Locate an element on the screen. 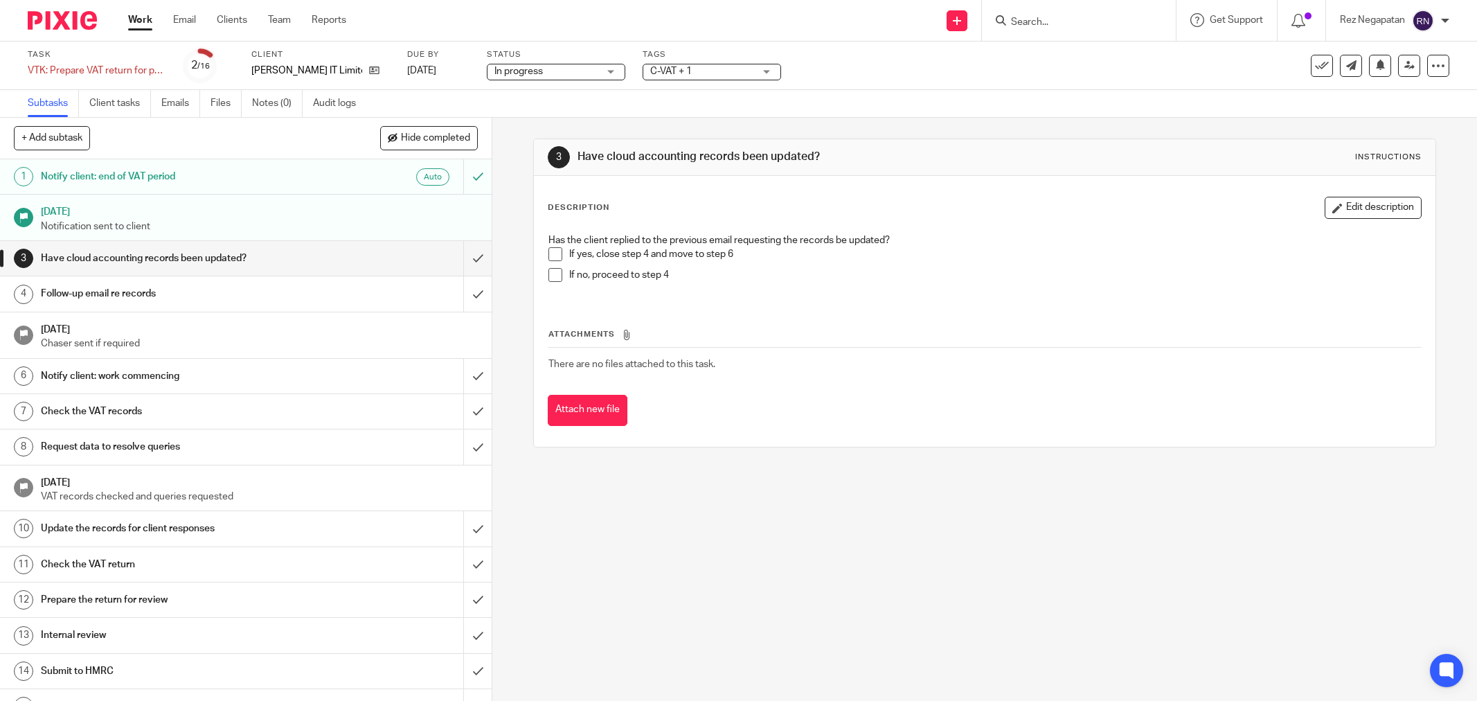 This screenshot has height=701, width=1477. div: Instructions is located at coordinates (1388, 157).